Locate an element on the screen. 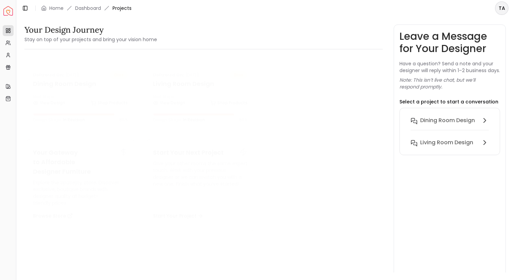  small: Stay on top of your projects and bring your vision home is located at coordinates (91, 39).